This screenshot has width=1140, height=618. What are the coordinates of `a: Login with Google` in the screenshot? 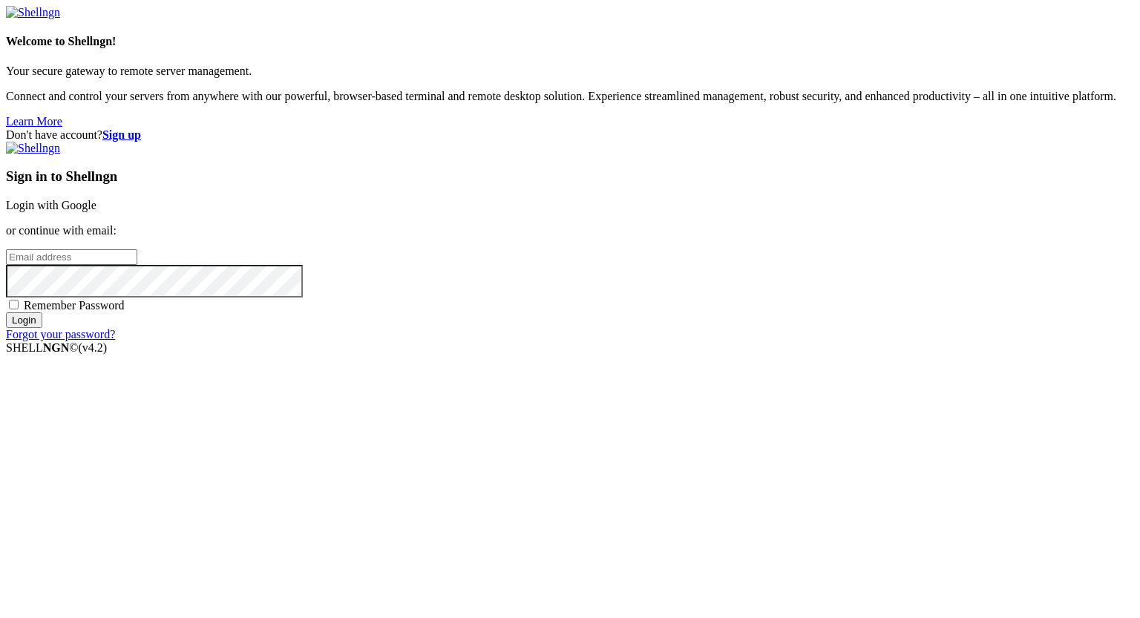 It's located at (51, 205).